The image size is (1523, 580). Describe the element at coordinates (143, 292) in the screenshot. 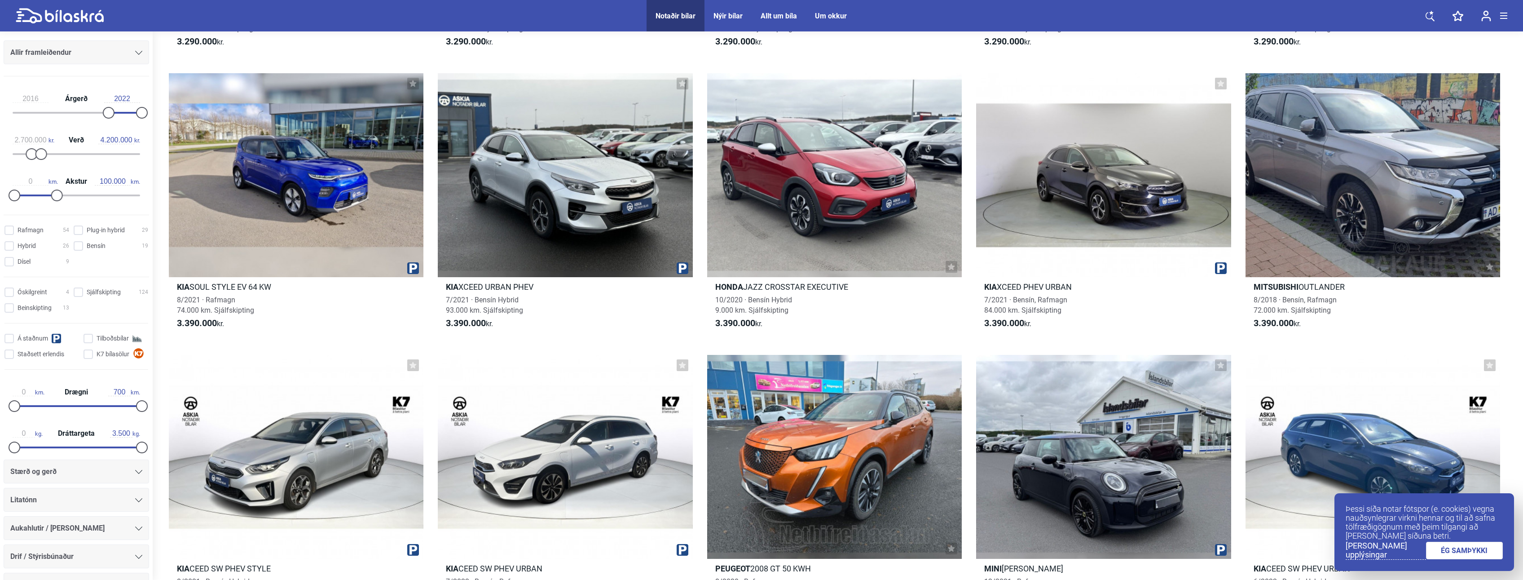

I see `span: 124` at that location.